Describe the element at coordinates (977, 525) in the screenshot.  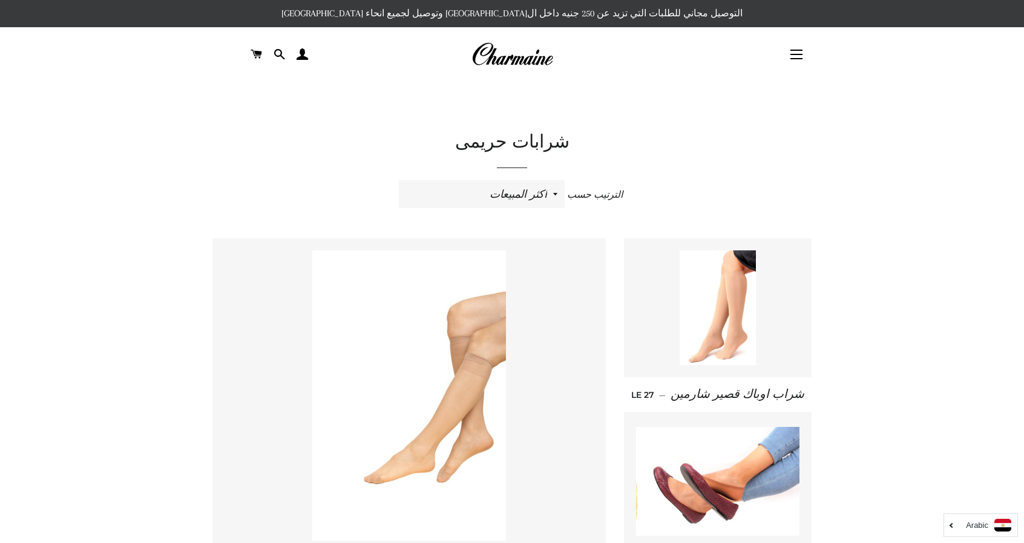
I see `i: Arabic` at that location.